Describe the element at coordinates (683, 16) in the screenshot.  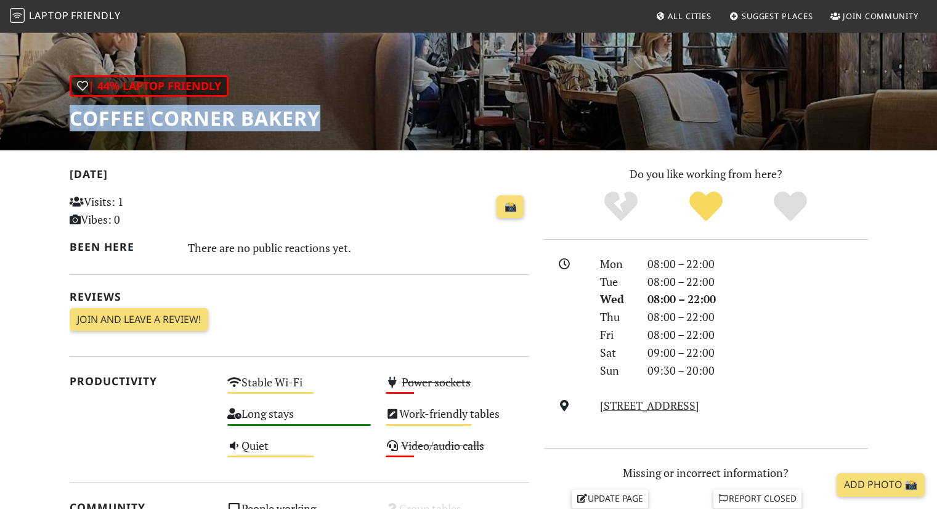
I see `a: All Cities` at that location.